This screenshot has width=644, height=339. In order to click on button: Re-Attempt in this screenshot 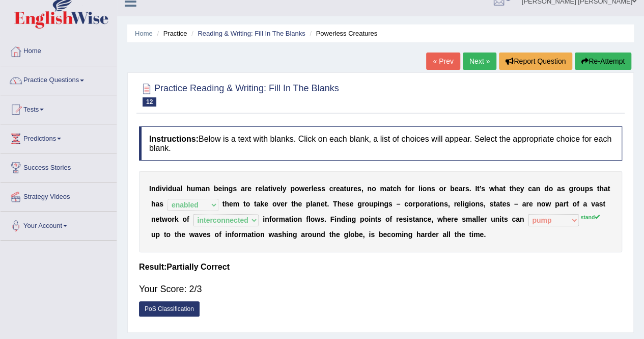, I will do `click(603, 61)`.